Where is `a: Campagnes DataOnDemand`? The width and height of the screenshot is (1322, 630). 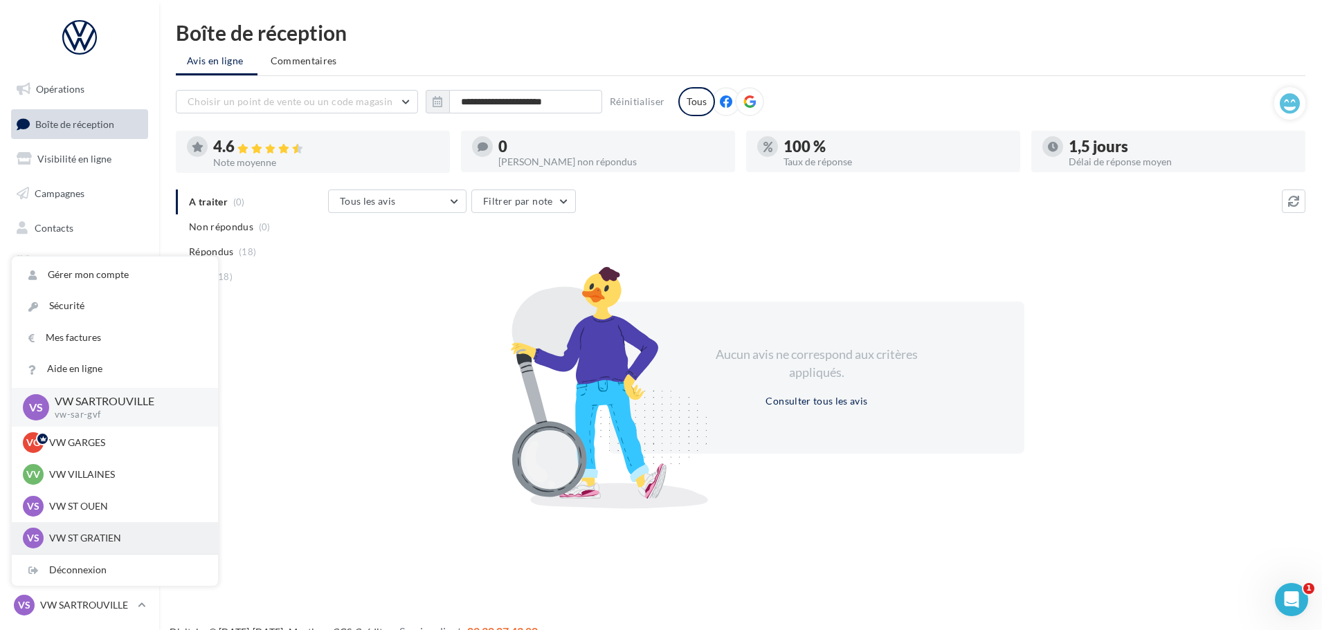 a: Campagnes DataOnDemand is located at coordinates (80, 383).